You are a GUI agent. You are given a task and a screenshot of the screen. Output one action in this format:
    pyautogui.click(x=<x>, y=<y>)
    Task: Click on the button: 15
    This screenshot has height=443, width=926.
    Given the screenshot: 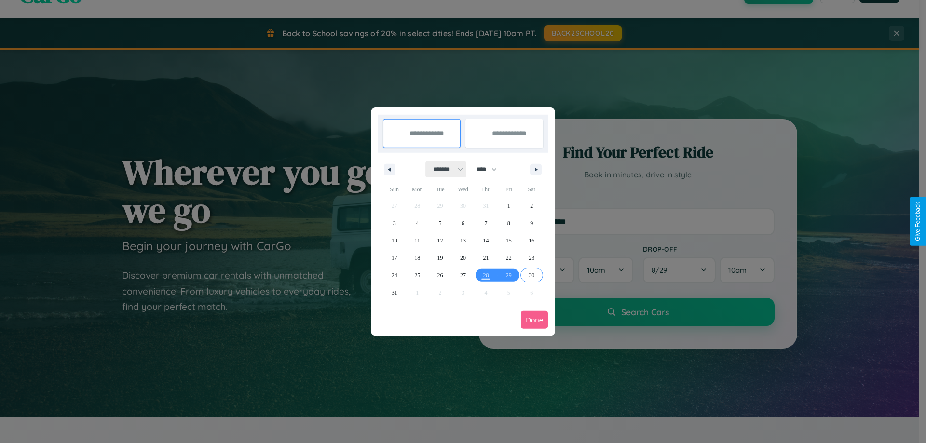 What is the action you would take?
    pyautogui.click(x=508, y=241)
    